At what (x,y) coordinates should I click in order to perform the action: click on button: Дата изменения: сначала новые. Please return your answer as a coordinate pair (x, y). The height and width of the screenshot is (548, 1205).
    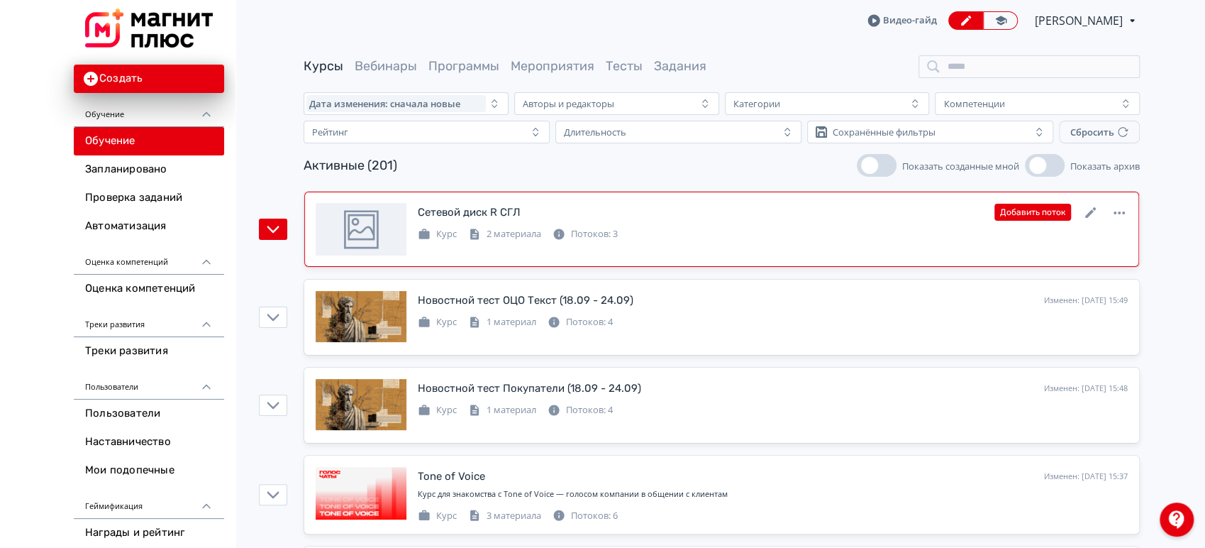
    Looking at the image, I should click on (406, 104).